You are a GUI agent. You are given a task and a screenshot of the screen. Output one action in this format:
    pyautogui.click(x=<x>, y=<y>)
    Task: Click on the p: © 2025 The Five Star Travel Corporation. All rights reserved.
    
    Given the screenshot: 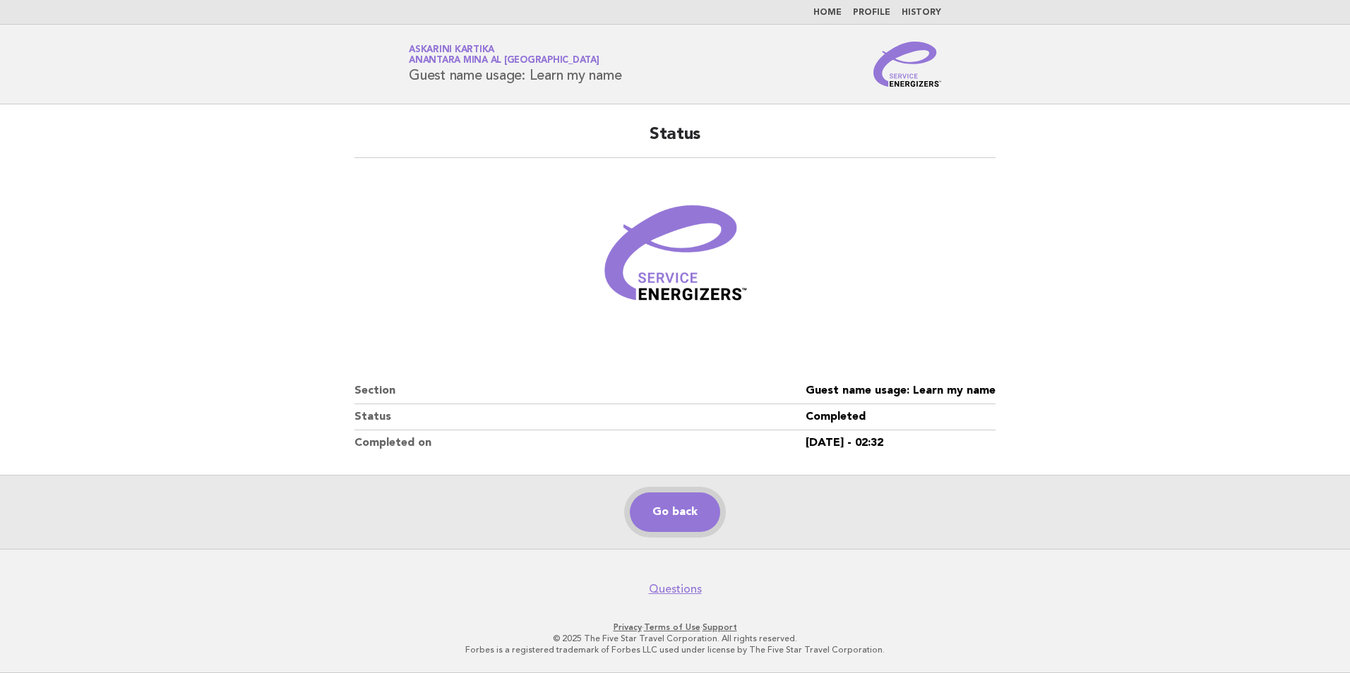 What is the action you would take?
    pyautogui.click(x=675, y=639)
    